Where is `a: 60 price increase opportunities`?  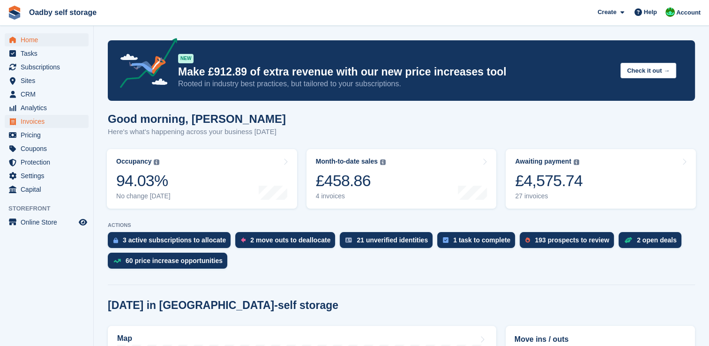
a: 60 price increase opportunities is located at coordinates (170, 263).